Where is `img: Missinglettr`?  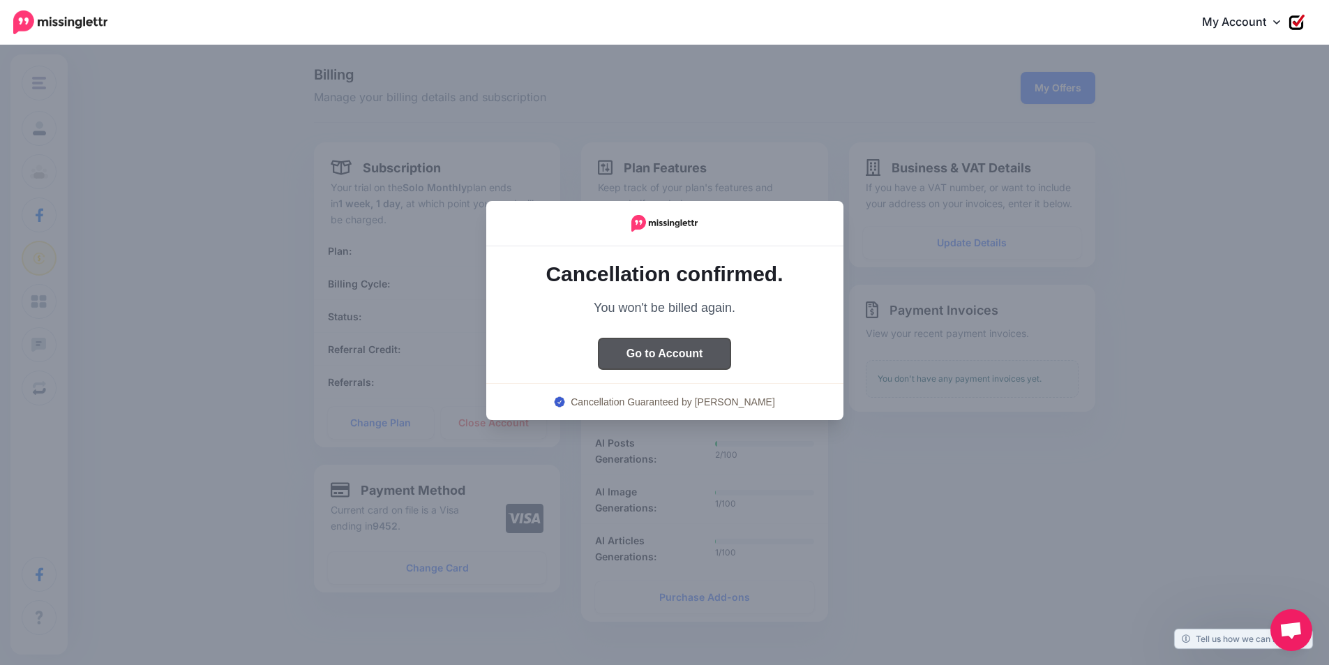
img: Missinglettr is located at coordinates (60, 22).